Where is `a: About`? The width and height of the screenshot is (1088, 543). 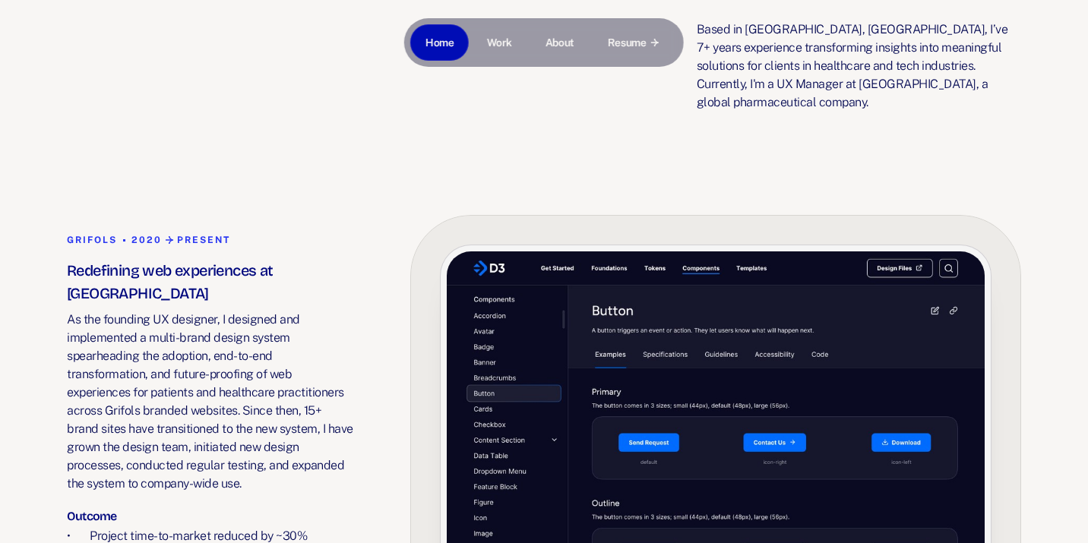 a: About is located at coordinates (560, 43).